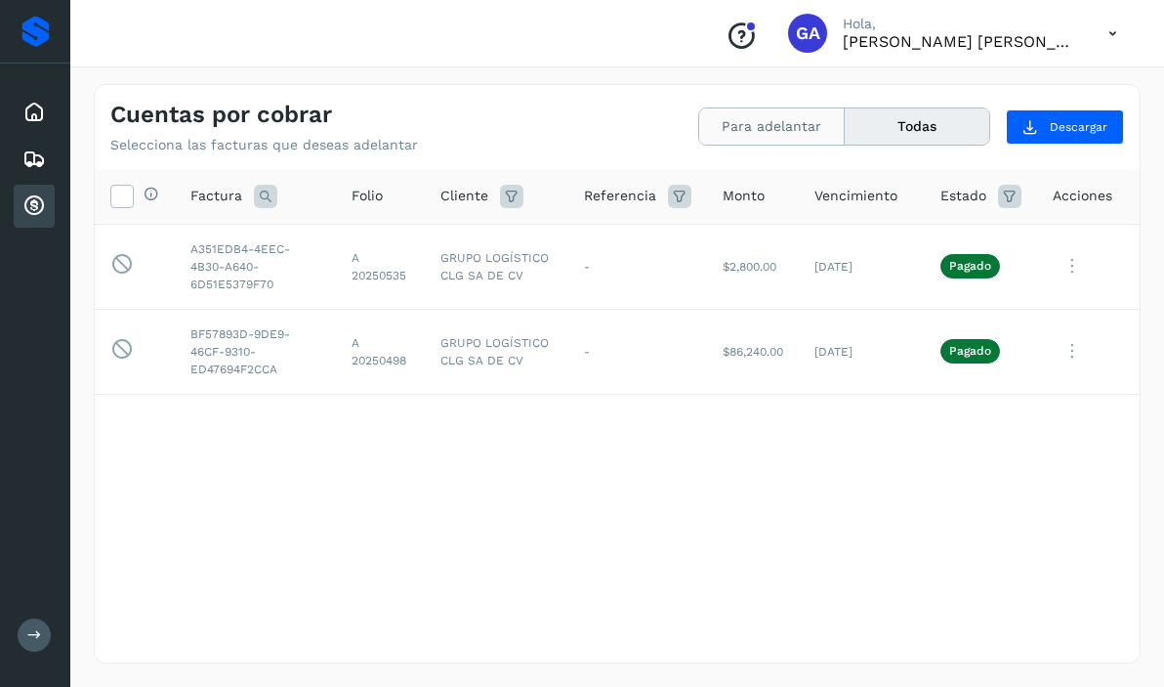 This screenshot has height=687, width=1164. What do you see at coordinates (960, 23) in the screenshot?
I see `p: Hola,` at bounding box center [960, 23].